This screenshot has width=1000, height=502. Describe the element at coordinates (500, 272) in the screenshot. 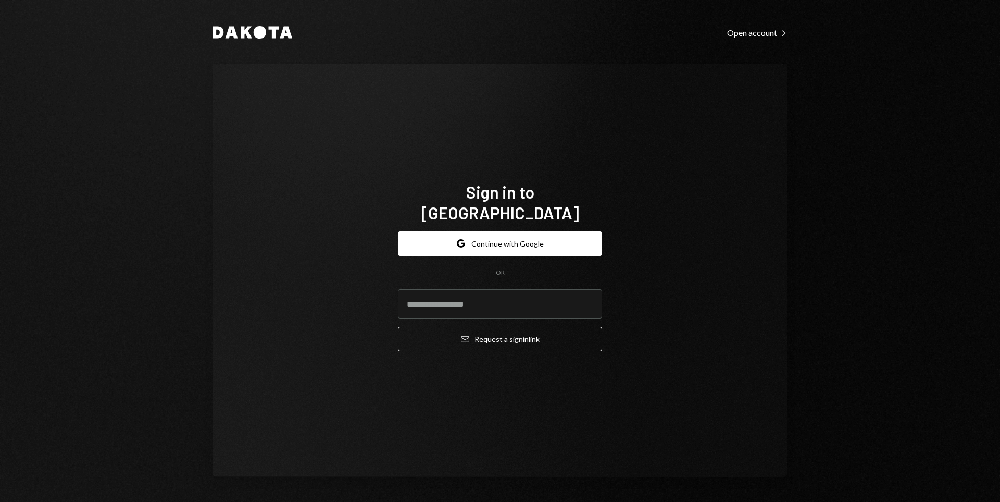

I see `div: OR` at that location.